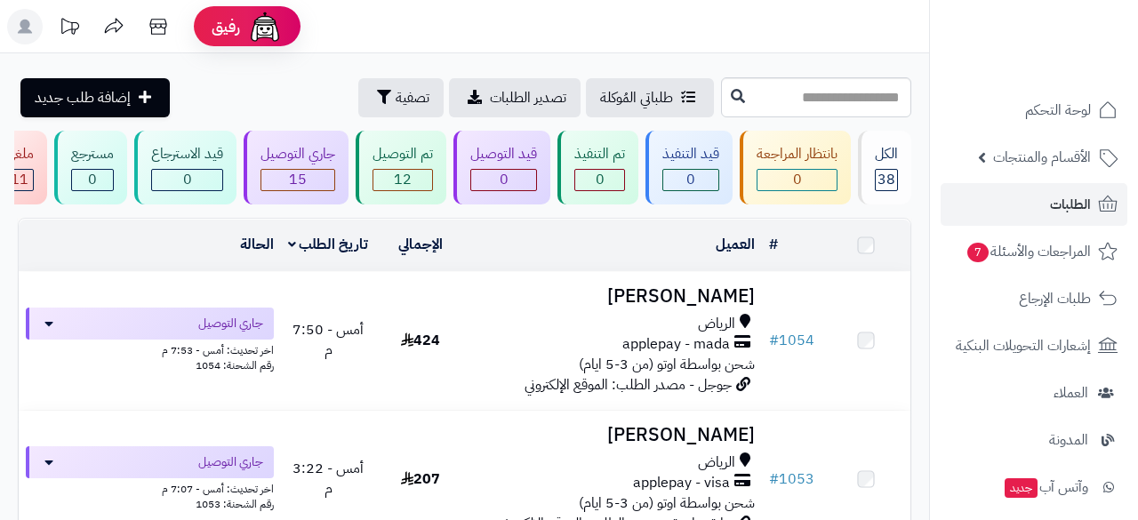 This screenshot has width=1138, height=520. I want to click on div: تم التنفيذ, so click(599, 154).